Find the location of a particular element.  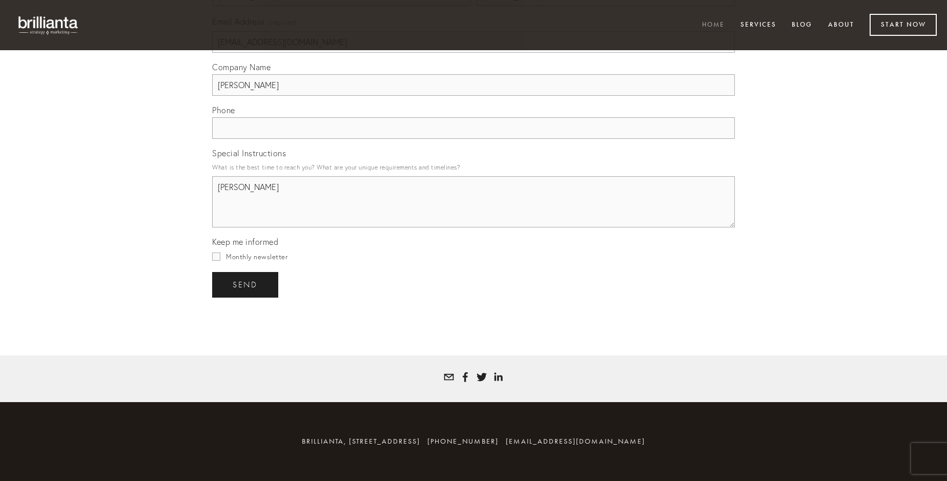

span: Special Instructions is located at coordinates (249, 153).